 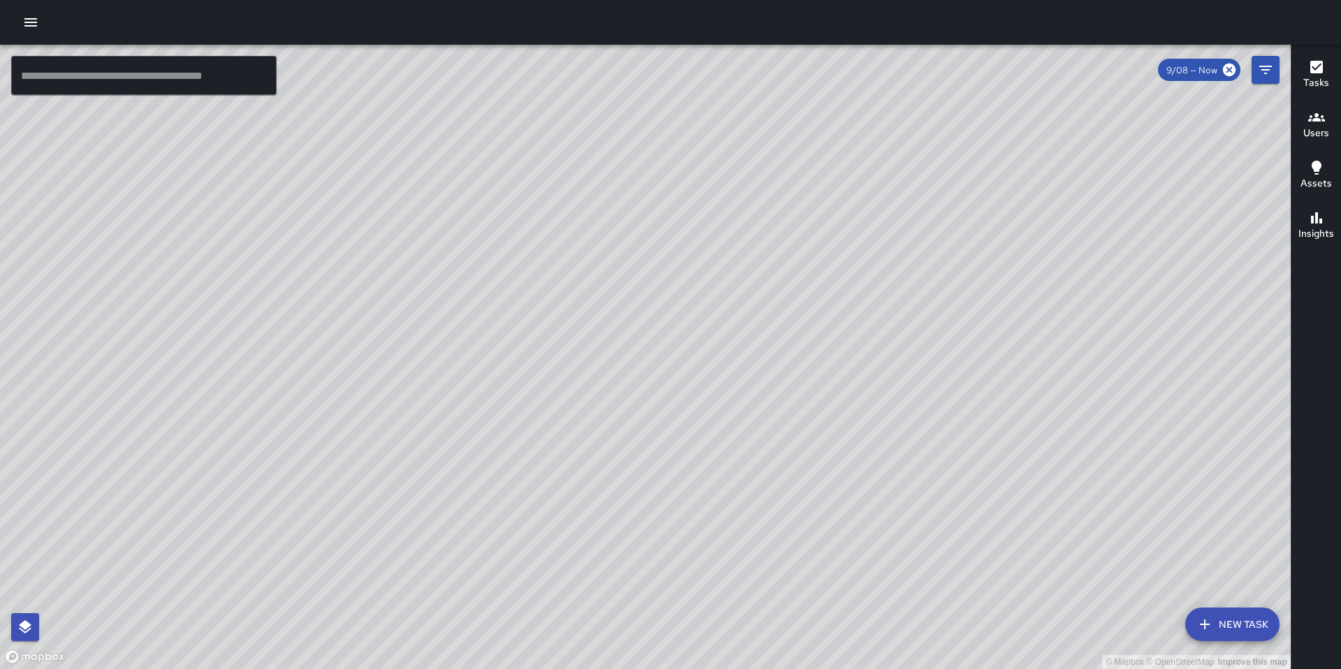 What do you see at coordinates (1316, 226) in the screenshot?
I see `button: Insights` at bounding box center [1316, 226].